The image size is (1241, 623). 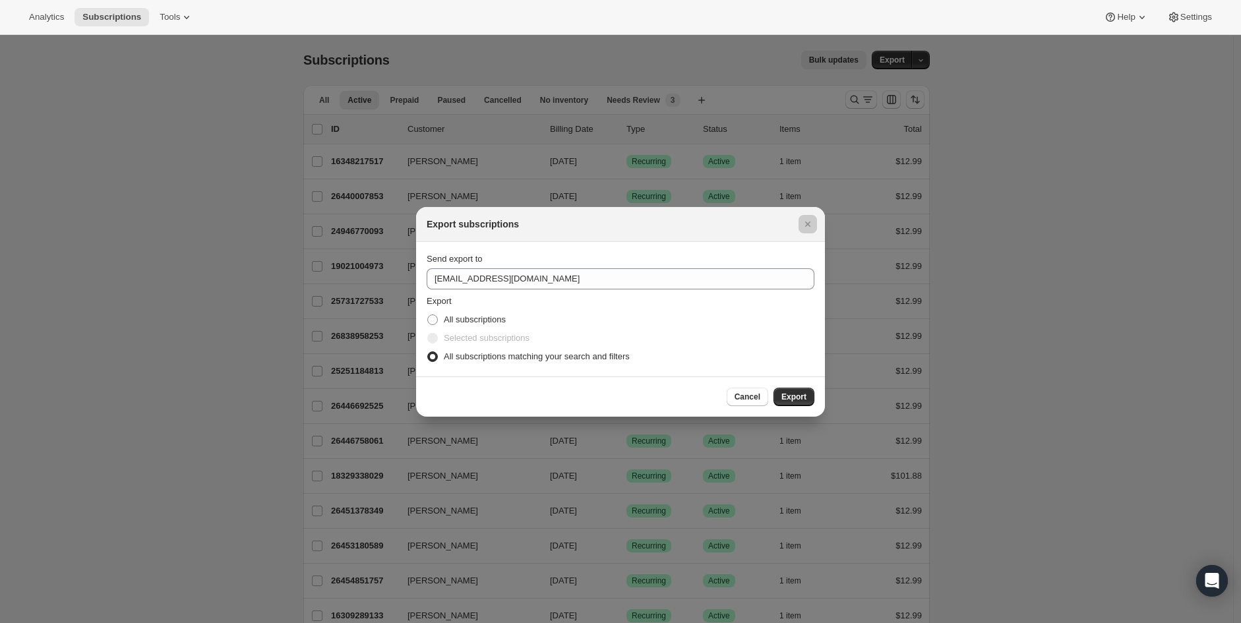 I want to click on span: Settings, so click(x=1196, y=17).